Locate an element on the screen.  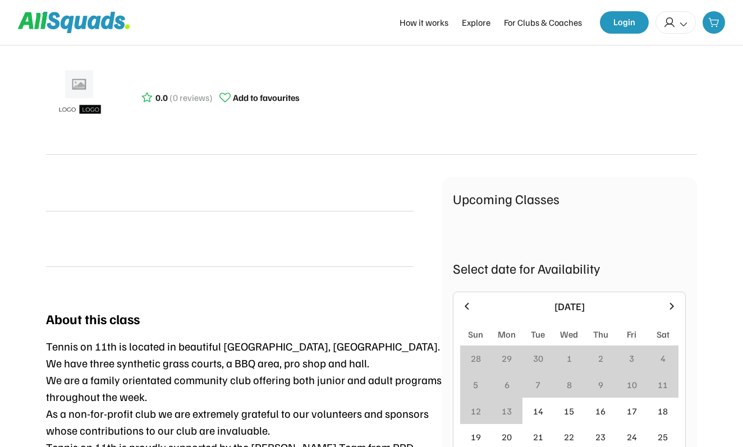
div: Select date for Availability is located at coordinates (569, 268).